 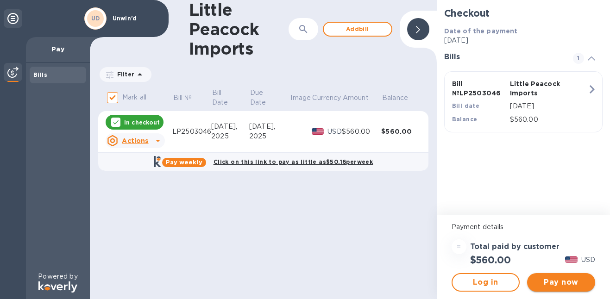 What do you see at coordinates (466, 106) in the screenshot?
I see `b: Bill date` at bounding box center [466, 106].